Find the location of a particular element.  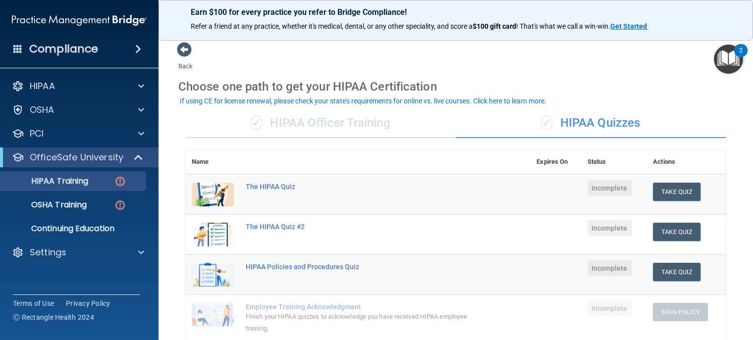

p: PCI is located at coordinates (37, 134).